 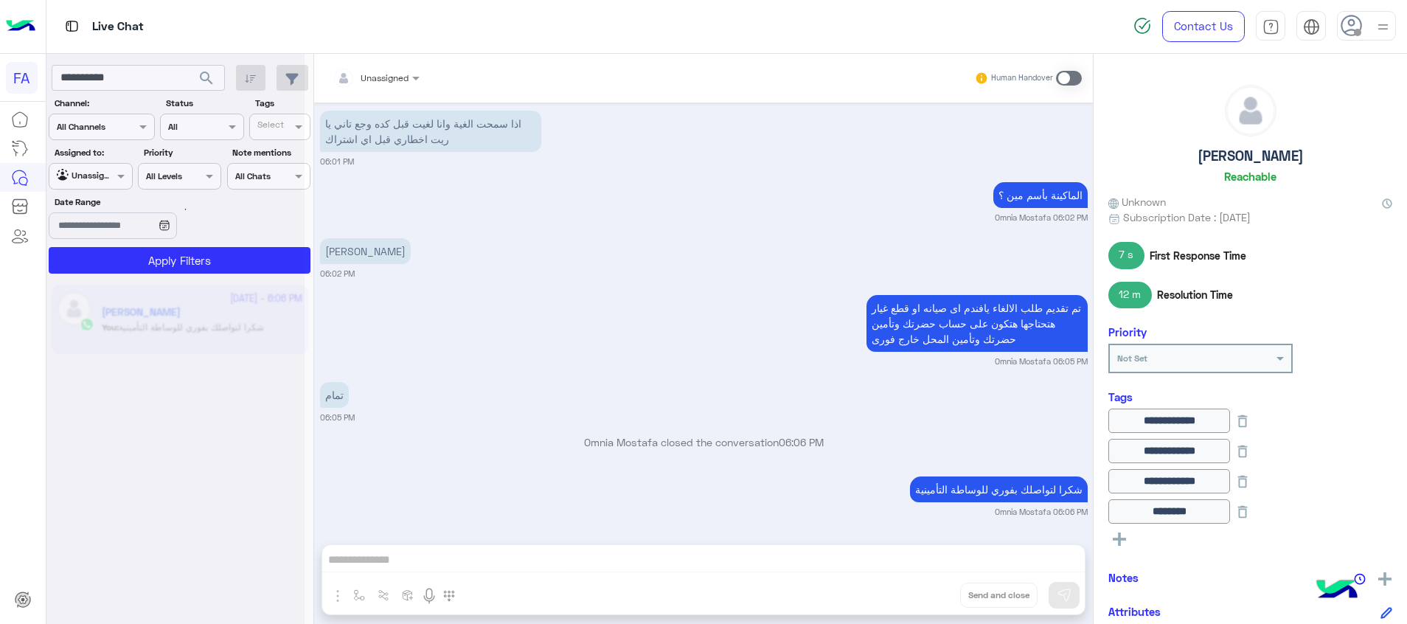 I want to click on small: Omnia Mostafa 06:06 PM, so click(x=1041, y=512).